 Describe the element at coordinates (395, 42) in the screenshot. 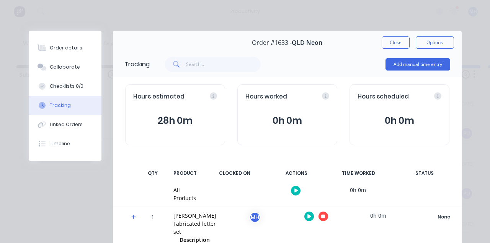

I see `button: Close` at that location.